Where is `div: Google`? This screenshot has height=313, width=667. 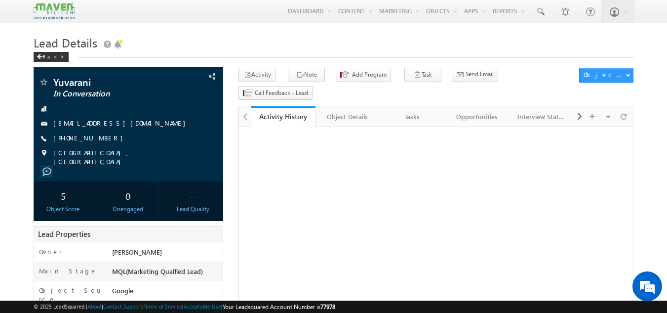 div: Google is located at coordinates (166, 292).